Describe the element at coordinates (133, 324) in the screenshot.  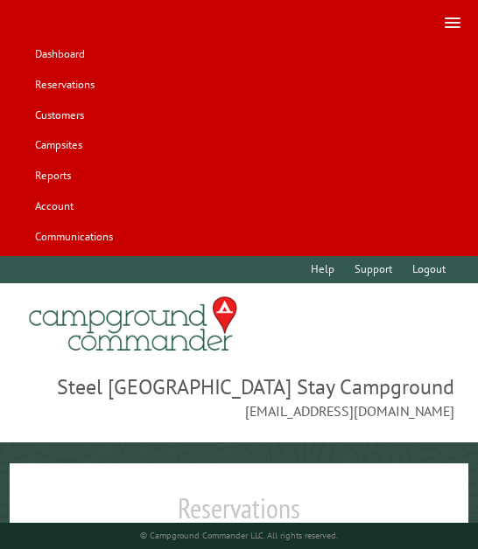
I see `img: Campground Commander` at that location.